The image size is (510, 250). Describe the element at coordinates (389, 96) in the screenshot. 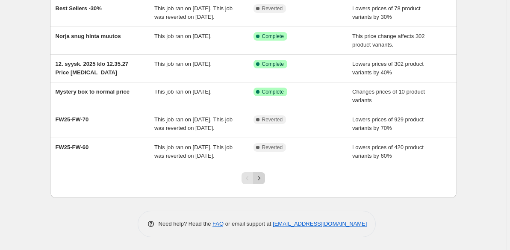

I see `span: Changes prices of 10 product variants` at that location.